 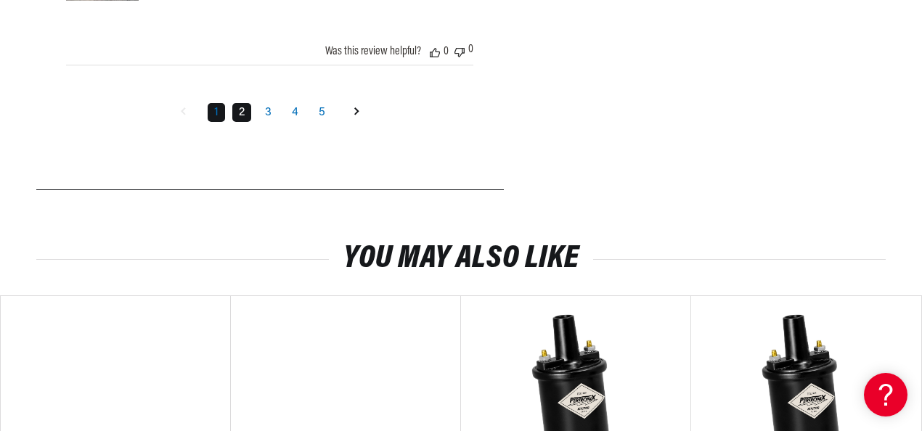 What do you see at coordinates (295, 113) in the screenshot?
I see `a: Goto Page 4` at bounding box center [295, 113].